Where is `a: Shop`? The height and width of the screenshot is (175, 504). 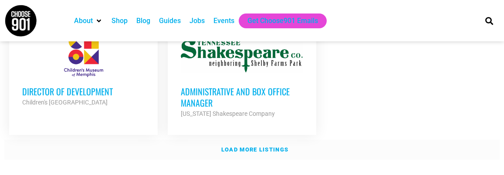 a: Shop is located at coordinates (119, 21).